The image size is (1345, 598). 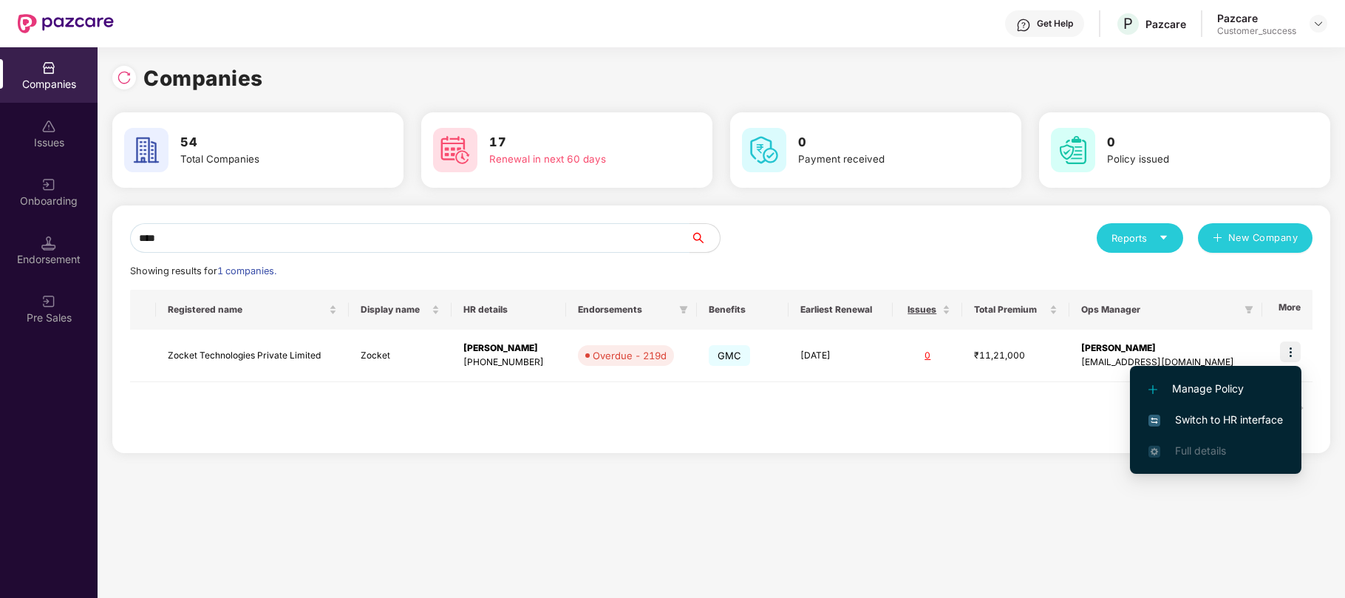 I want to click on td: Zocket, so click(x=400, y=355).